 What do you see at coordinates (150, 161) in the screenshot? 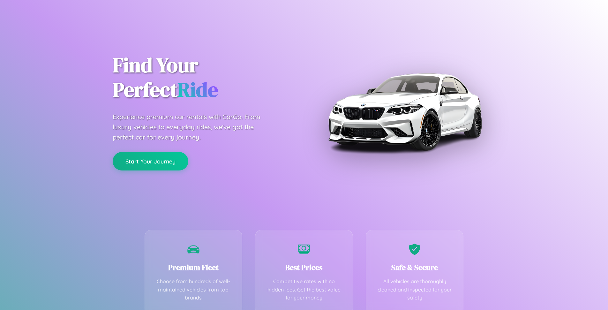
I see `button: Start Your Journey` at bounding box center [150, 161].